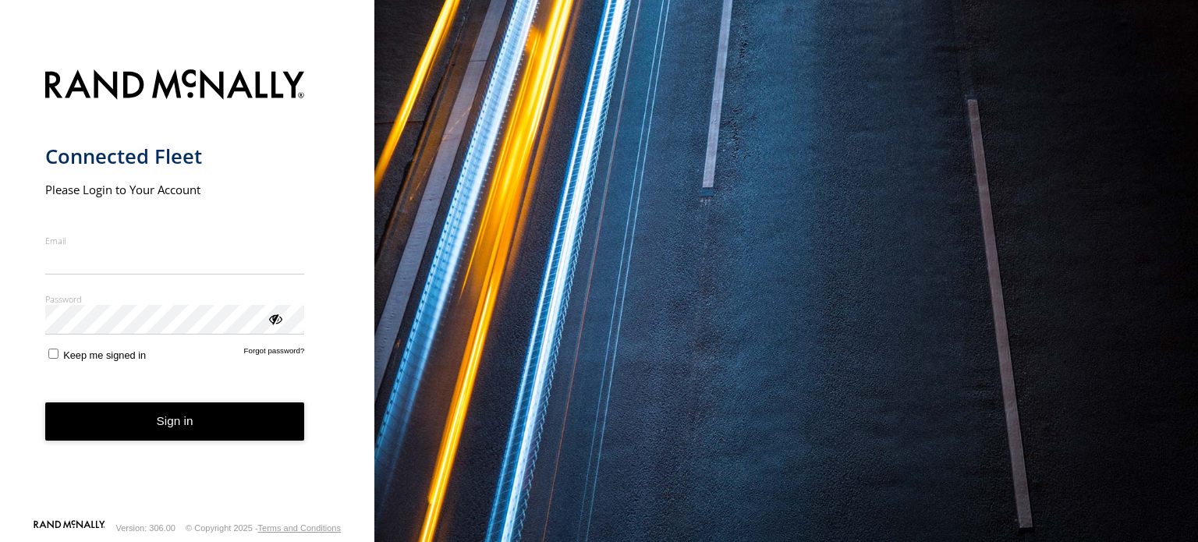 Image resolution: width=1198 pixels, height=542 pixels. I want to click on img: Rand McNally, so click(175, 86).